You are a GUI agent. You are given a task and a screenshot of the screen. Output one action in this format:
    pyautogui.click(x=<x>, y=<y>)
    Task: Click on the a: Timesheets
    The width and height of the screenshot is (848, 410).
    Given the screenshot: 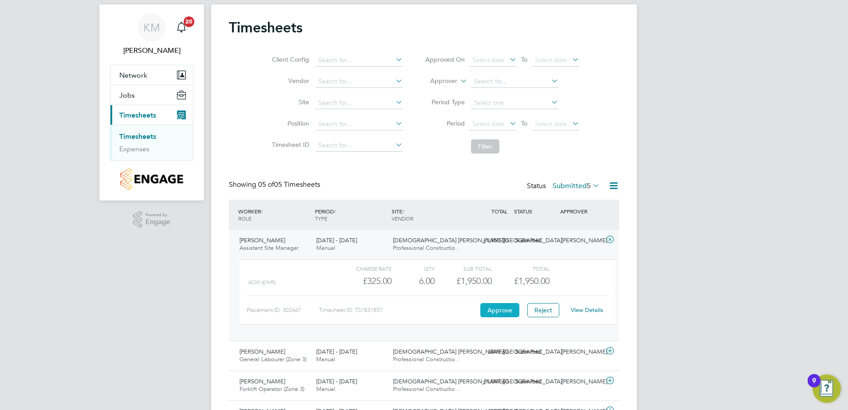 What is the action you would take?
    pyautogui.click(x=138, y=136)
    